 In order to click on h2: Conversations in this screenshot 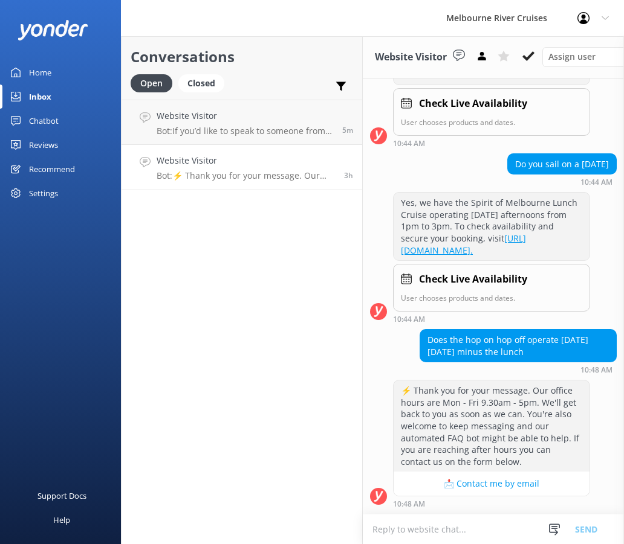, I will do `click(242, 57)`.